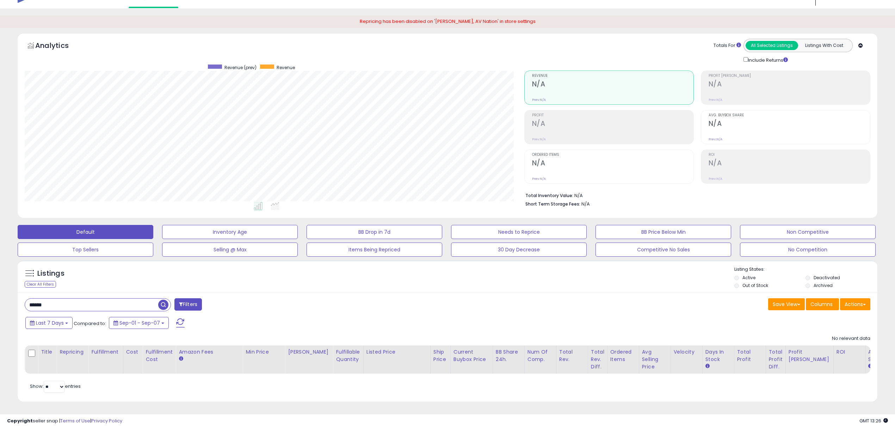 The height and width of the screenshot is (428, 895). I want to click on div: Total Profit, so click(749, 355).